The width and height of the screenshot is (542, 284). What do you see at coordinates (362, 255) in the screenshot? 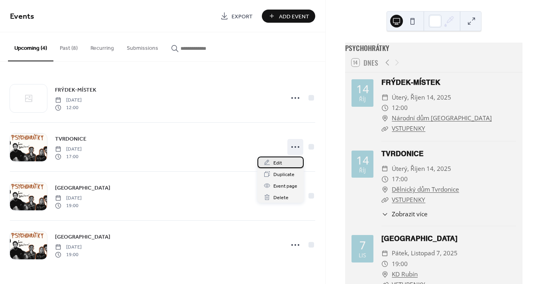
I see `div: lis` at bounding box center [362, 255].